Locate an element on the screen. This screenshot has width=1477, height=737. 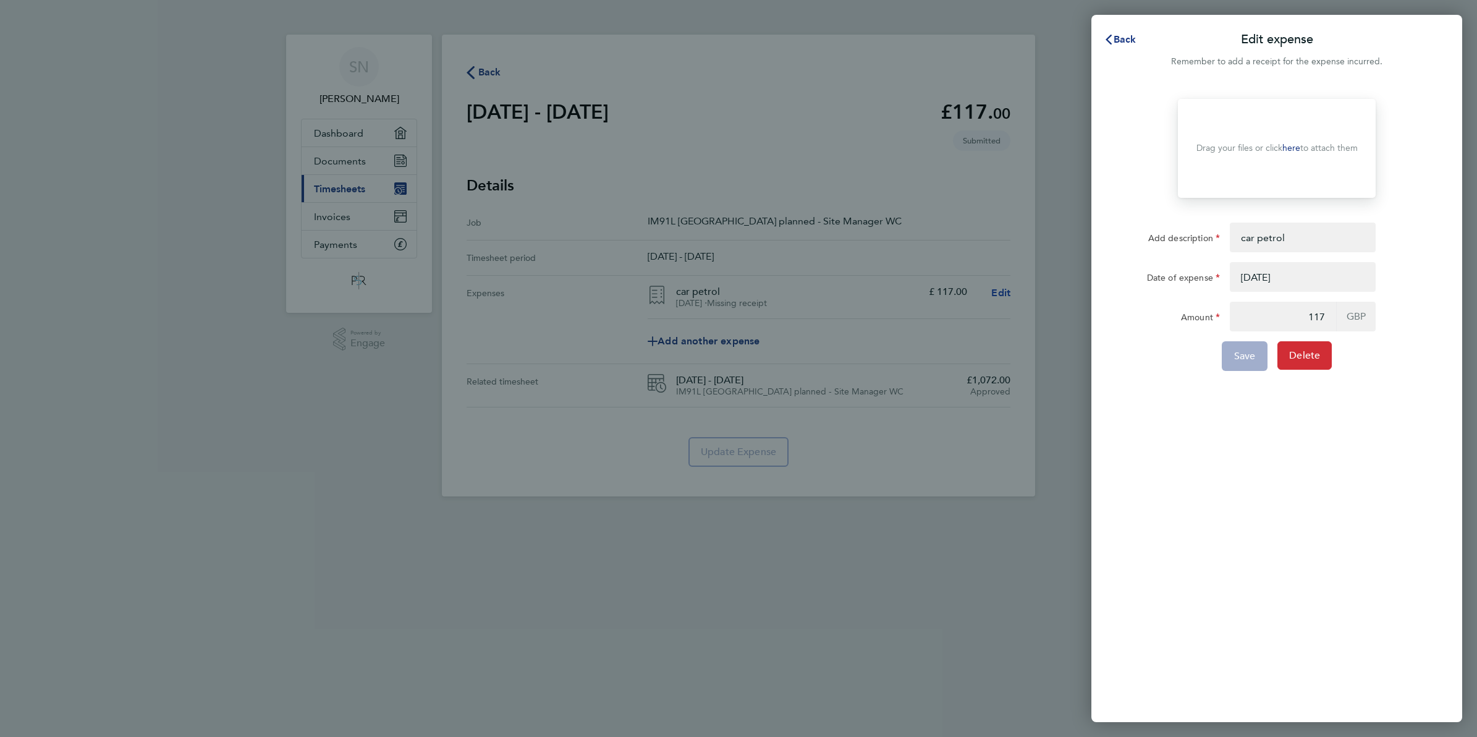
a: here is located at coordinates (1291, 148).